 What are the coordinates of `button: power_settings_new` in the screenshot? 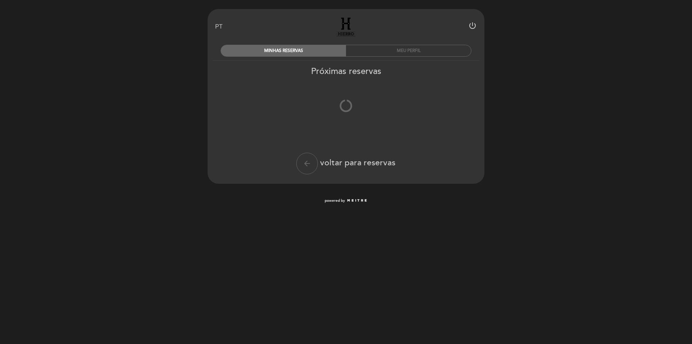 It's located at (473, 27).